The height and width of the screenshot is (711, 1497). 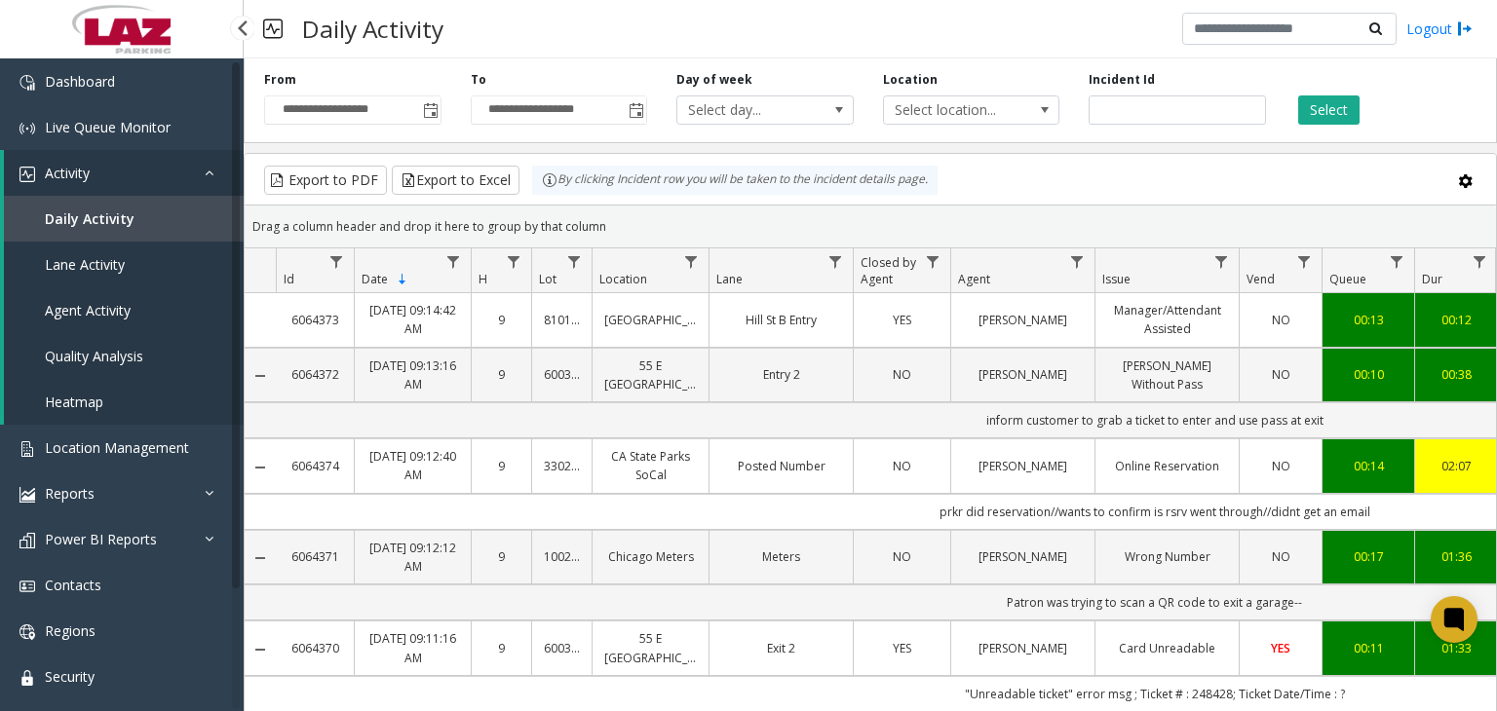 I want to click on a: 00:14, so click(x=1368, y=466).